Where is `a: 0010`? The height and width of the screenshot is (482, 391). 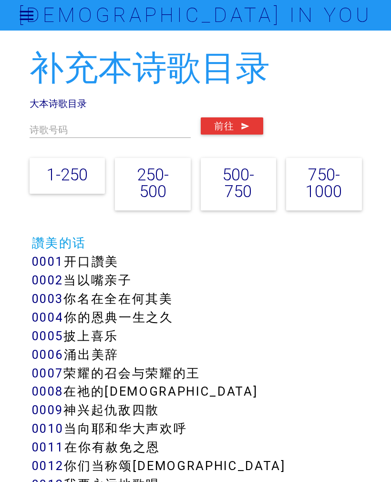 a: 0010 is located at coordinates (48, 429).